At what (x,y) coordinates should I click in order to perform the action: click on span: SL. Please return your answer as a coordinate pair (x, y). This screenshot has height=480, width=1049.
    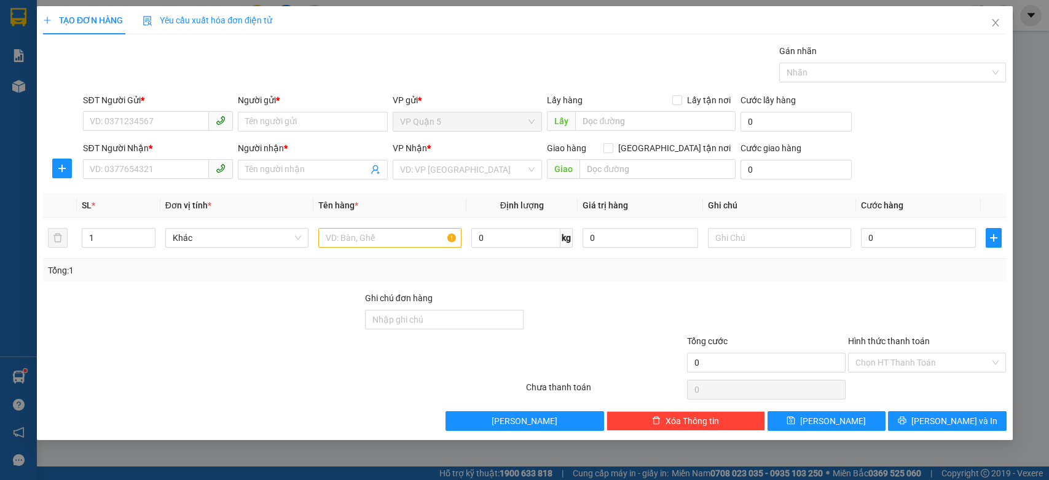
    Looking at the image, I should click on (87, 205).